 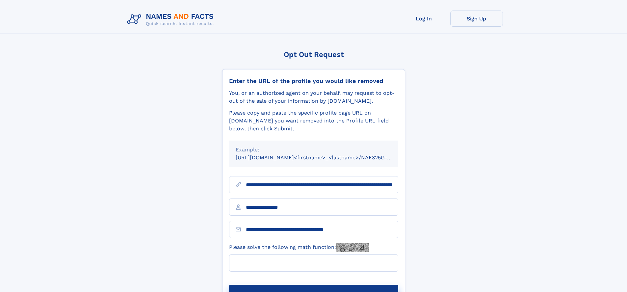 What do you see at coordinates (314, 97) in the screenshot?
I see `div: You, or an authorized agent on your behalf, may request to opt-out of the sale of your informatio...` at bounding box center [314, 97].